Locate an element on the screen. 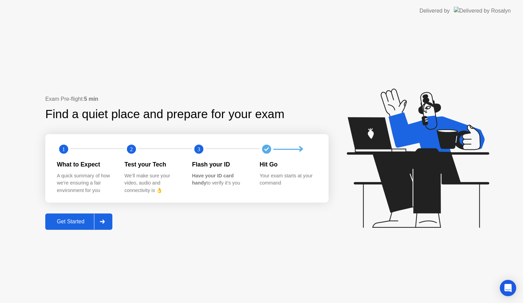 This screenshot has height=303, width=523. button: Get Started is located at coordinates (79, 222).